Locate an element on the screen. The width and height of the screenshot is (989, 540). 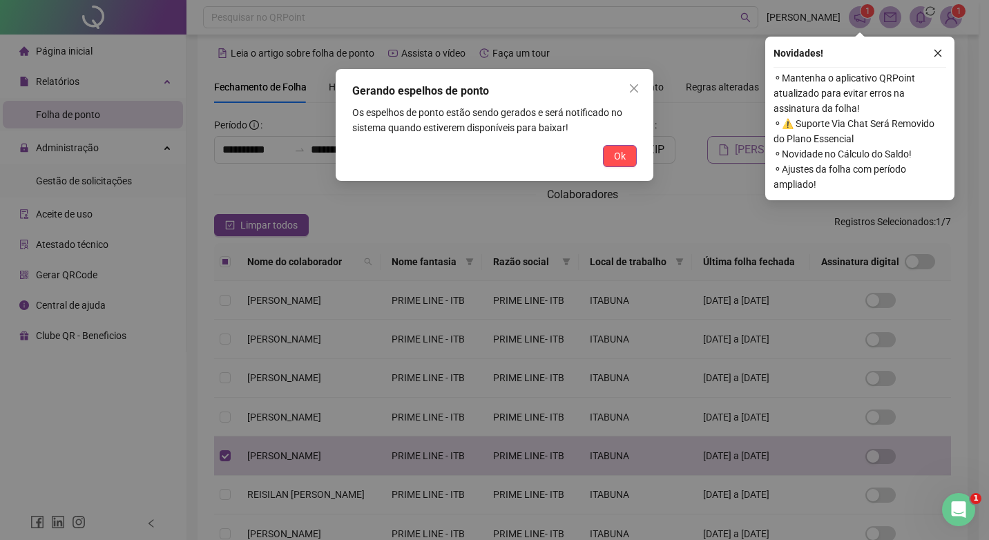
span: Ok is located at coordinates (620, 156).